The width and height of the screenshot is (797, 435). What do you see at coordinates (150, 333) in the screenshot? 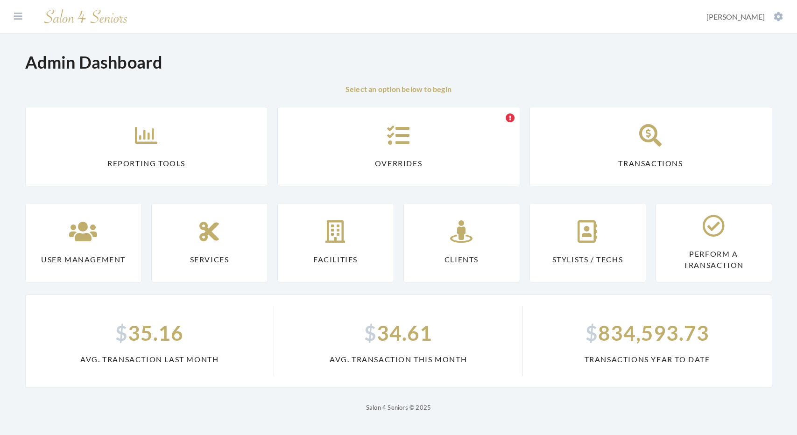
I see `span: 35.16` at bounding box center [150, 333].